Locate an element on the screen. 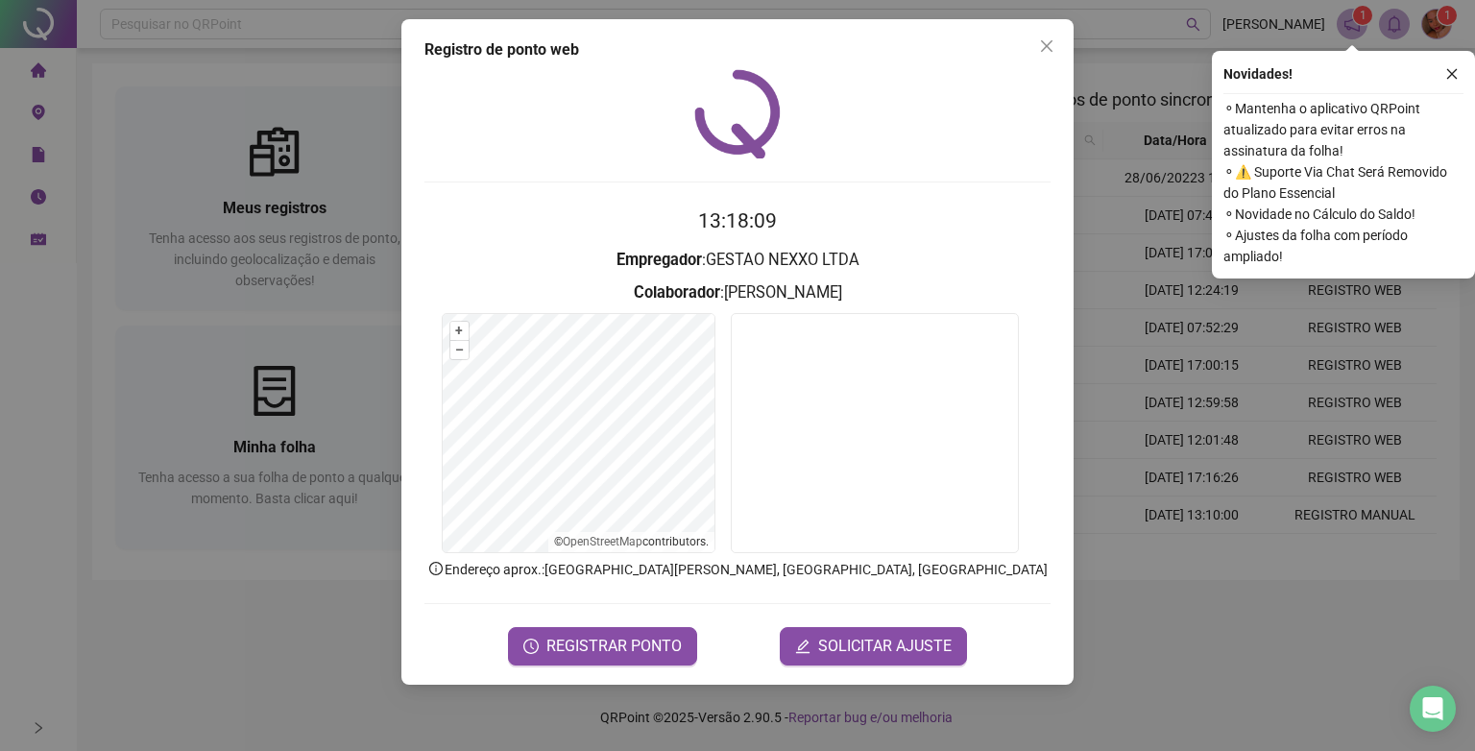 The width and height of the screenshot is (1475, 751). li: © contributors. is located at coordinates (631, 542).